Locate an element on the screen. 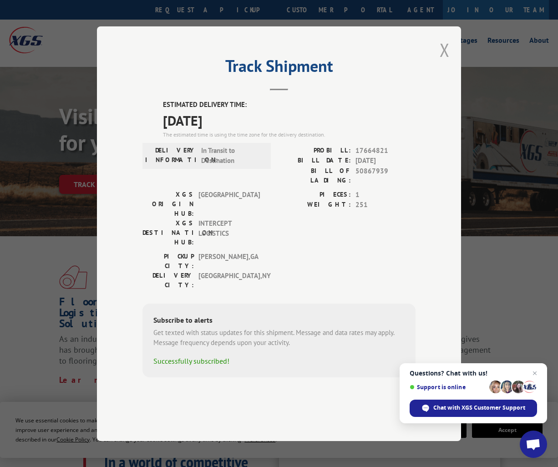 The width and height of the screenshot is (558, 467). label: XGS ORIGIN HUB: is located at coordinates (168, 203).